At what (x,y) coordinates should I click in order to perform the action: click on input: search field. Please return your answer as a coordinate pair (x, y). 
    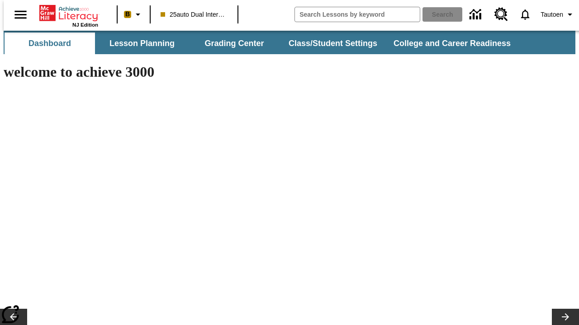
    Looking at the image, I should click on (357, 14).